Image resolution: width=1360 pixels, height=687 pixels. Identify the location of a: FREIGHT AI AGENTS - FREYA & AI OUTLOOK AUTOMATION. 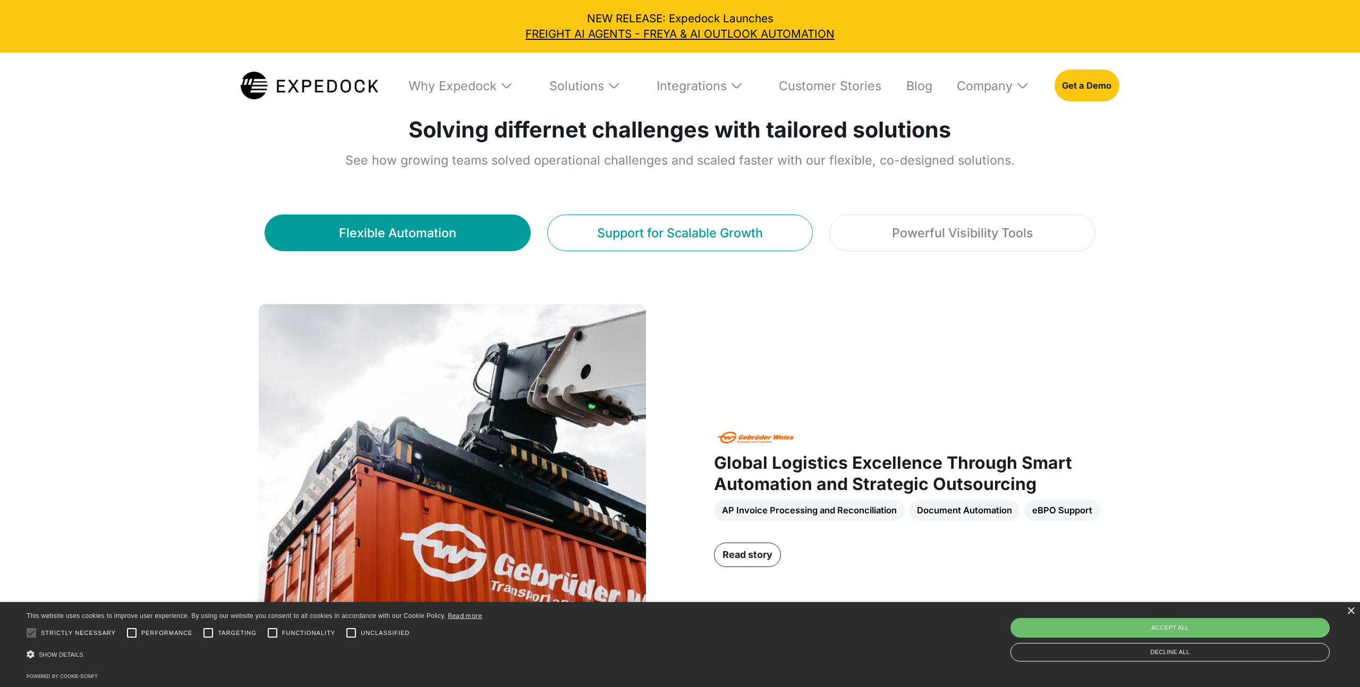
(680, 34).